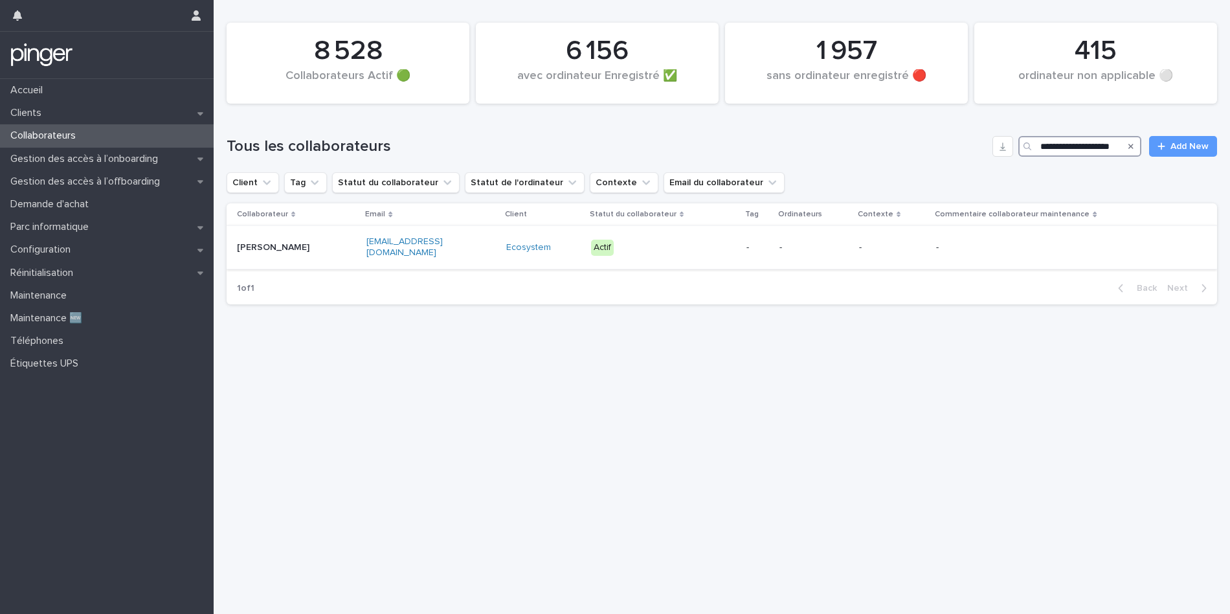 The width and height of the screenshot is (1230, 614). What do you see at coordinates (87, 181) in the screenshot?
I see `p: Gestion des accès à l’offboarding` at bounding box center [87, 181].